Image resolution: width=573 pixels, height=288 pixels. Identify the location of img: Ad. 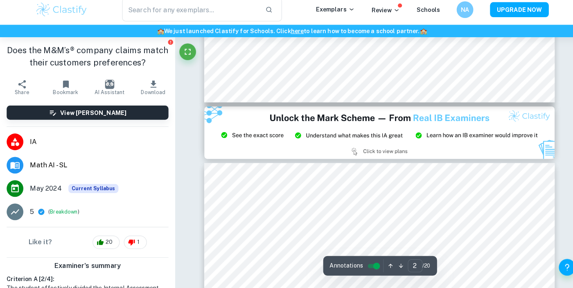
(372, 135).